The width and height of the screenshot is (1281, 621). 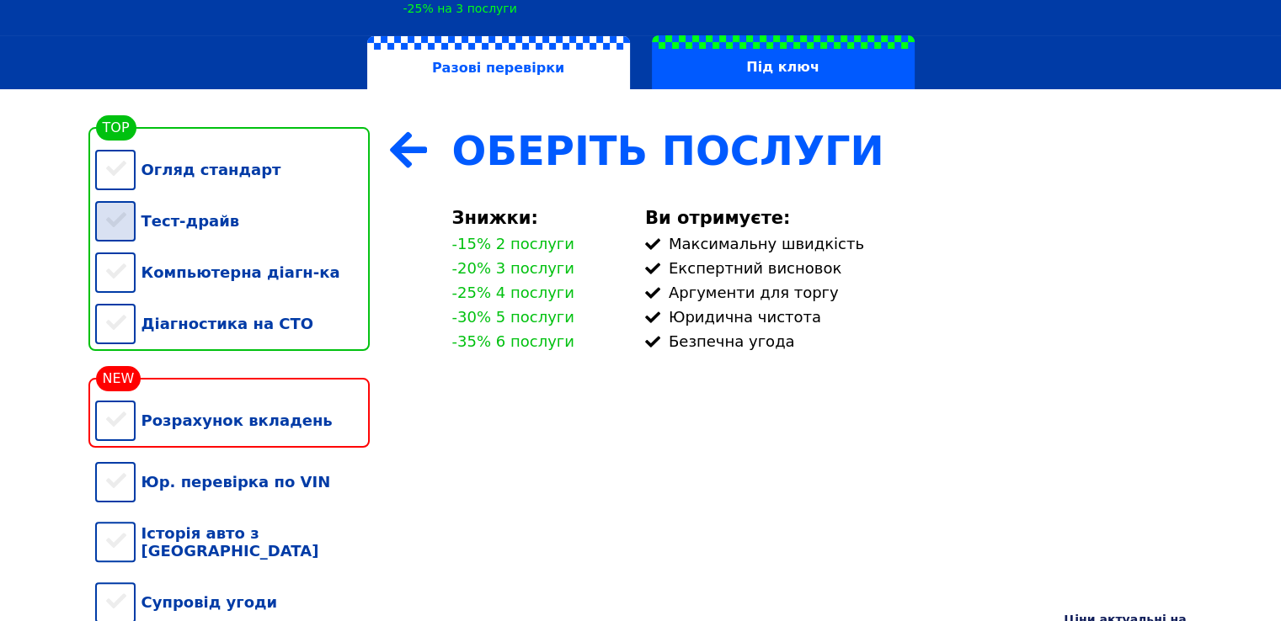 I want to click on div: Огляд стандарт, so click(x=232, y=169).